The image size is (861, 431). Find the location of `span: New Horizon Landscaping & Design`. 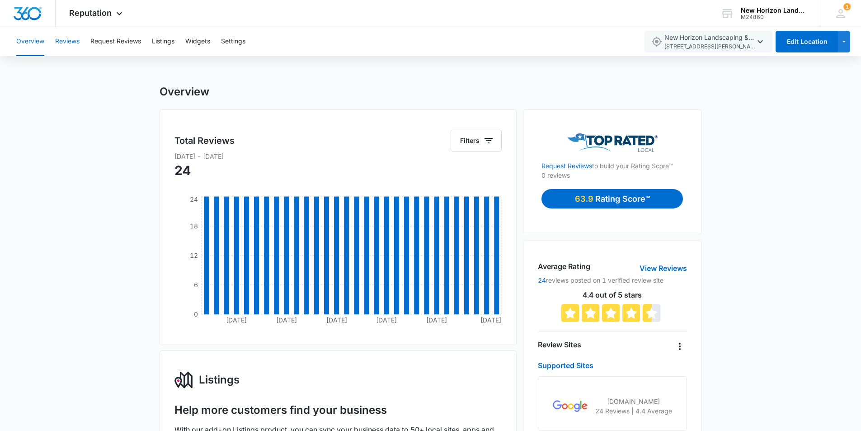

span: New Horizon Landscaping & Design is located at coordinates (710, 42).